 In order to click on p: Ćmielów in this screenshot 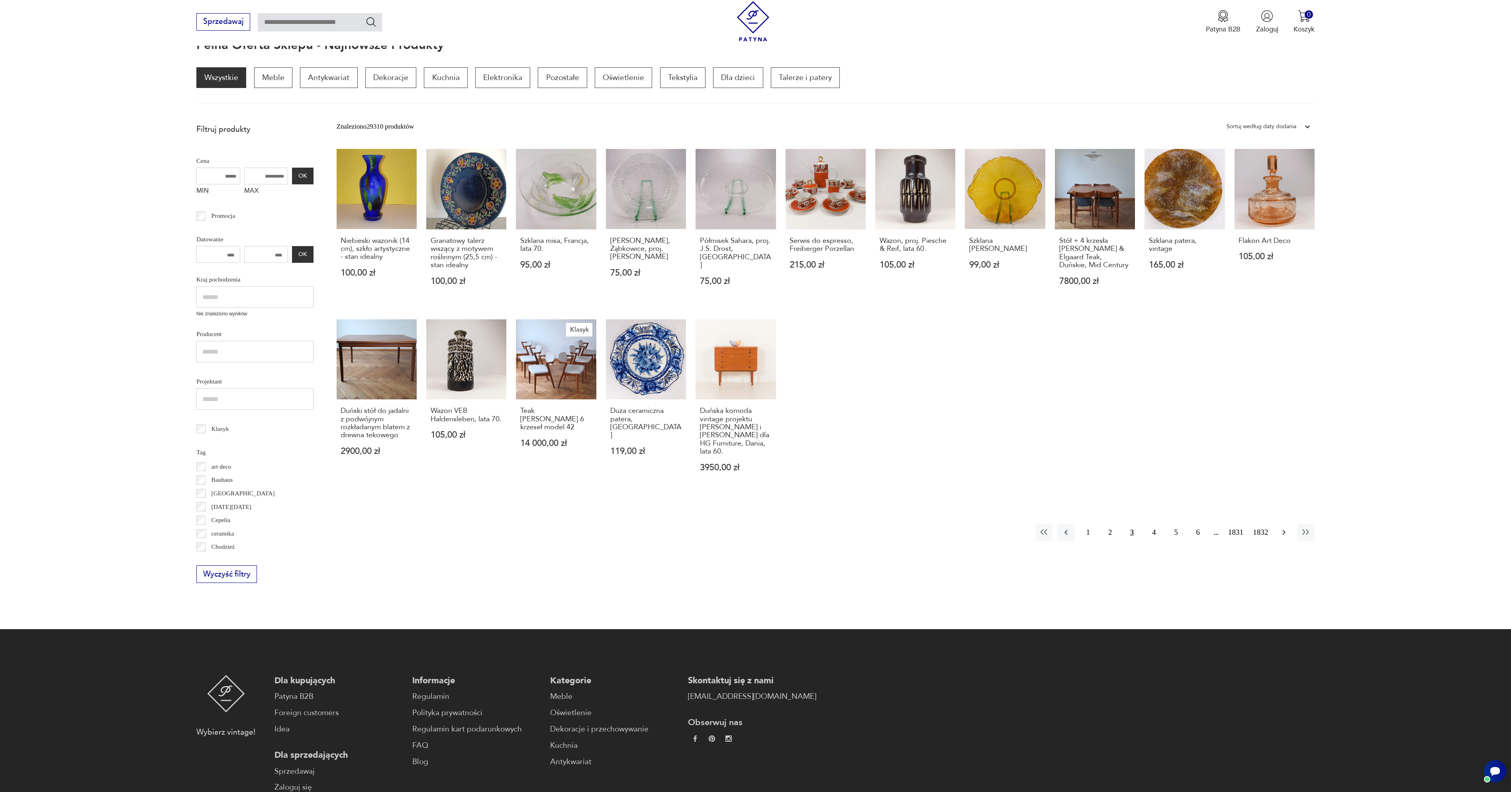, I will do `click(223, 560)`.